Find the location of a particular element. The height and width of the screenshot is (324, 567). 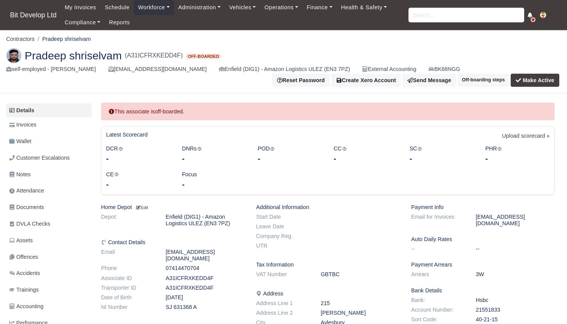

dd: 40-21-15 is located at coordinates (515, 319).